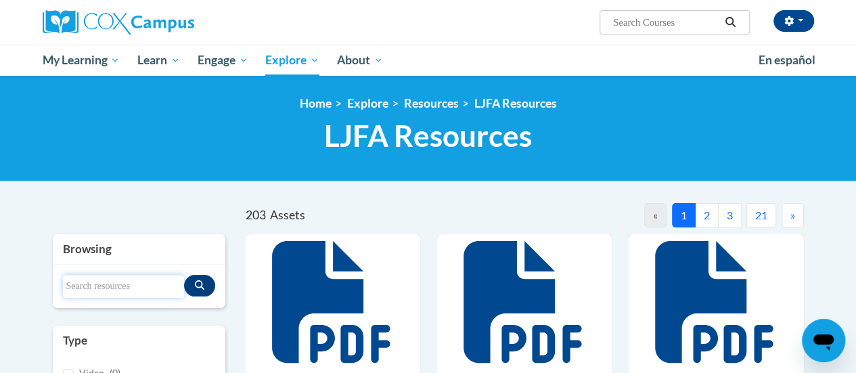 The height and width of the screenshot is (373, 856). What do you see at coordinates (666, 22) in the screenshot?
I see `input: Search Courses` at bounding box center [666, 22].